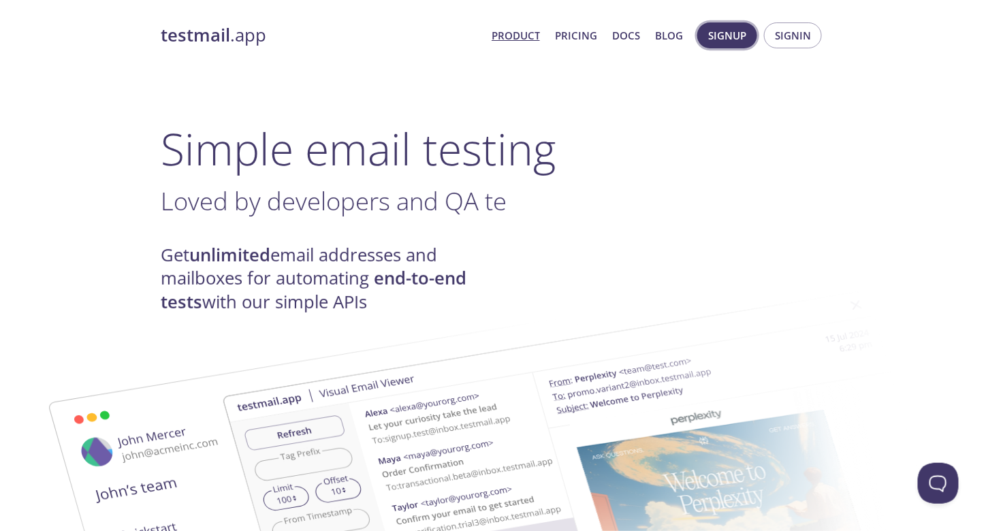  What do you see at coordinates (313, 289) in the screenshot?
I see `strong: end-to-end tests` at bounding box center [313, 289].